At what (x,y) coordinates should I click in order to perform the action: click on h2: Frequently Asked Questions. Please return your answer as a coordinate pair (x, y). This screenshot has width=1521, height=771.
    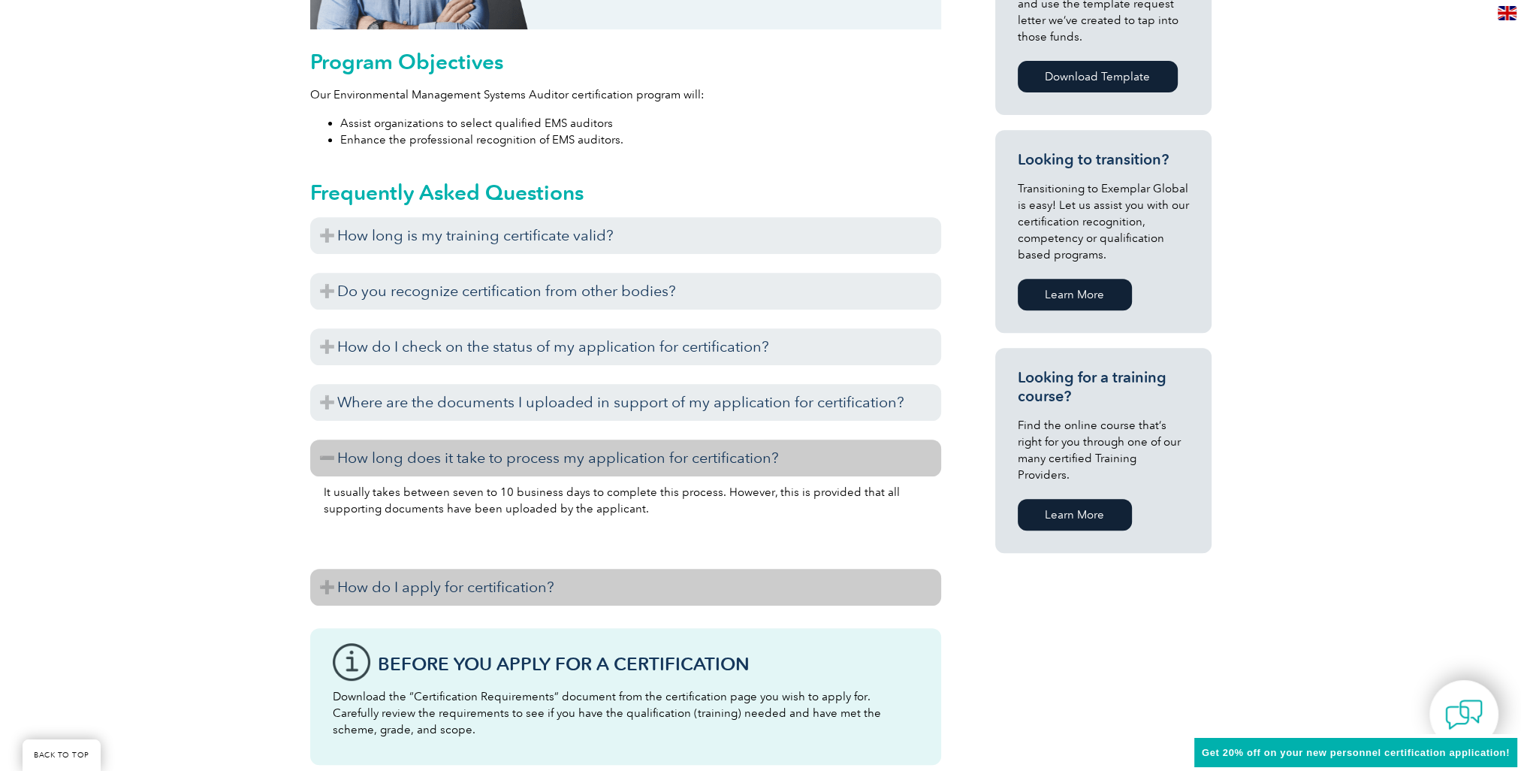
    Looking at the image, I should click on (626, 192).